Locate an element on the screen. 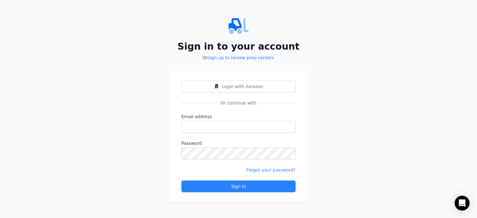 The image size is (477, 218). button: Sign in is located at coordinates (238, 187).